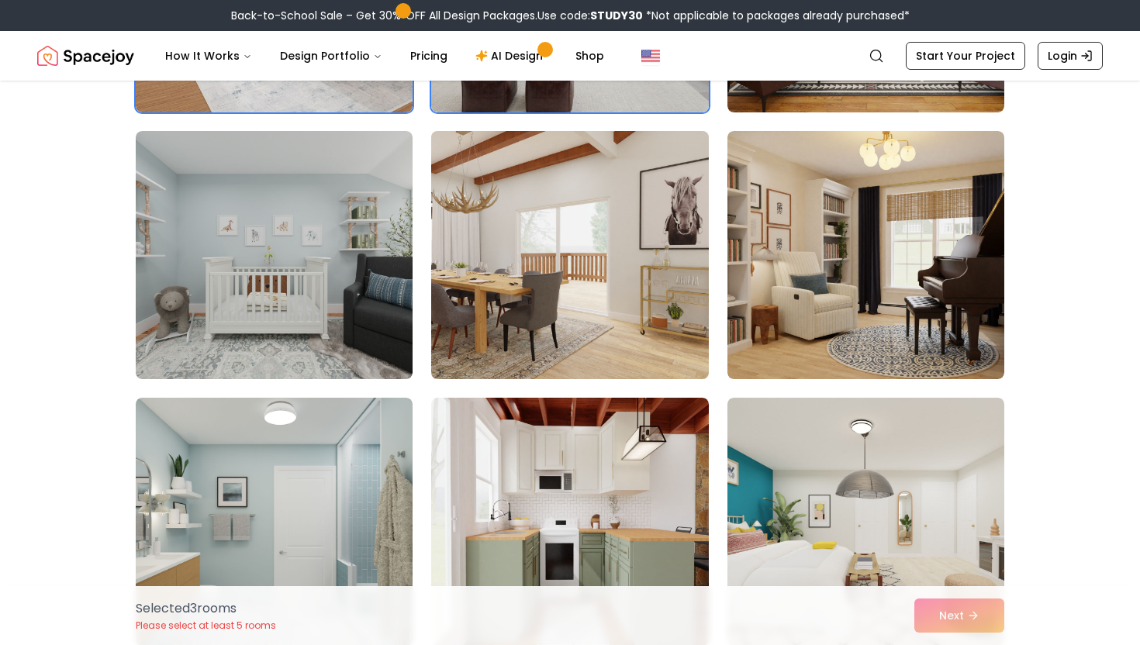 This screenshot has height=645, width=1140. What do you see at coordinates (209, 56) in the screenshot?
I see `button: How It Works` at bounding box center [209, 56].